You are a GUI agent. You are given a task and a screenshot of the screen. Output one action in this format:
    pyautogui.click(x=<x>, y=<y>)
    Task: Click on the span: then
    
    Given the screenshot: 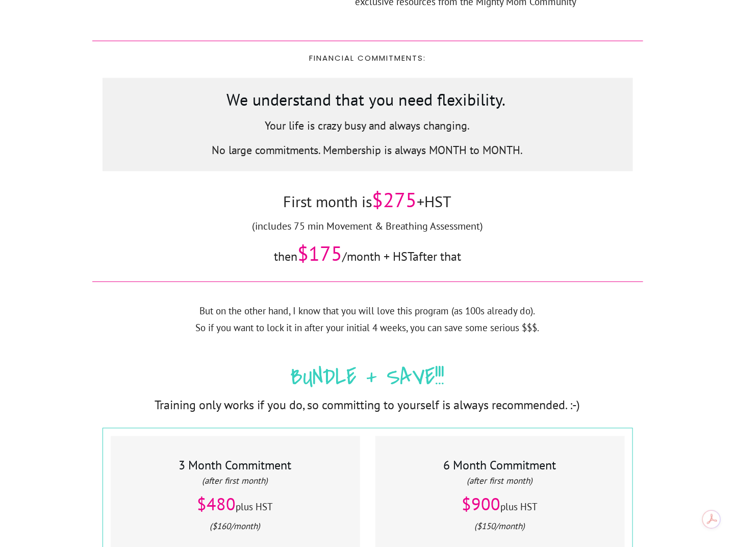 What is the action you would take?
    pyautogui.click(x=286, y=256)
    